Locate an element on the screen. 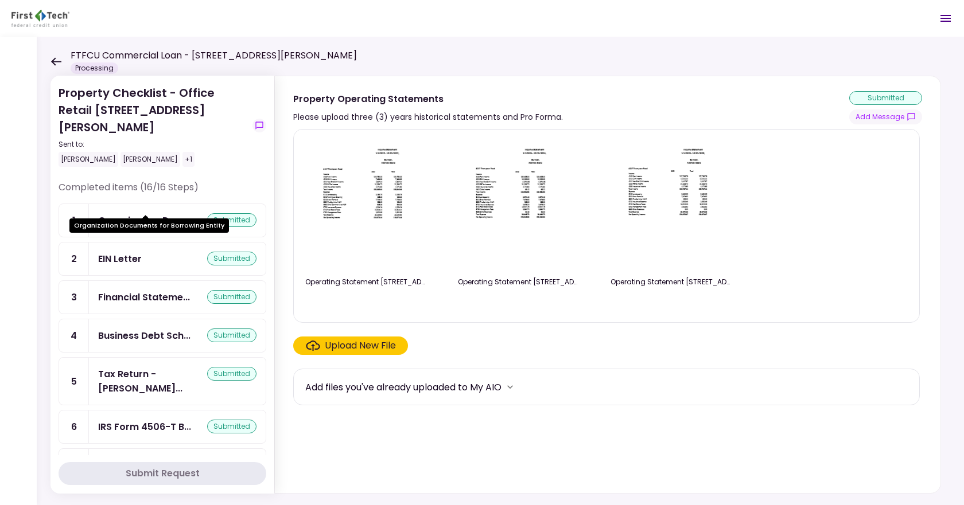 The height and width of the screenshot is (505, 964). div: Tax Return - Borrower is located at coordinates (153, 382).